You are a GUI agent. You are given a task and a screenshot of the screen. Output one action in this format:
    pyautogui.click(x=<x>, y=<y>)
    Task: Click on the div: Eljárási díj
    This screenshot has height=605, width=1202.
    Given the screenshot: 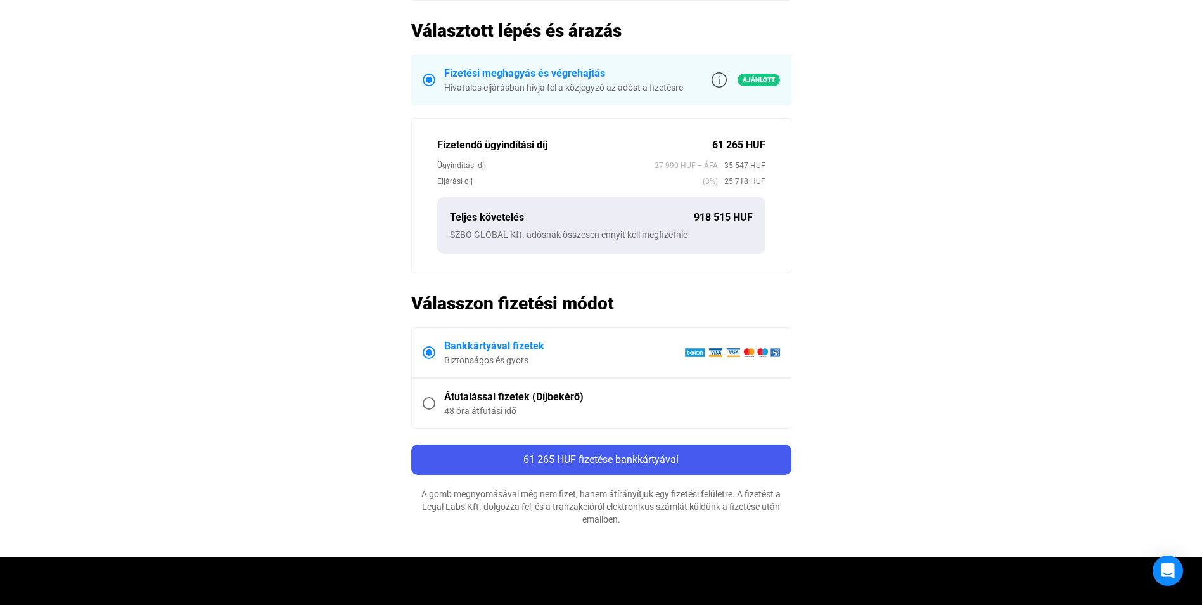 What is the action you would take?
    pyautogui.click(x=570, y=181)
    